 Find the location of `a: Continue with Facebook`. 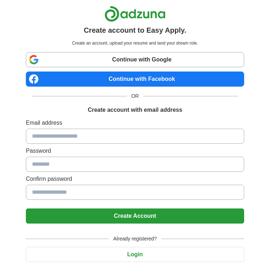

a: Continue with Facebook is located at coordinates (135, 79).